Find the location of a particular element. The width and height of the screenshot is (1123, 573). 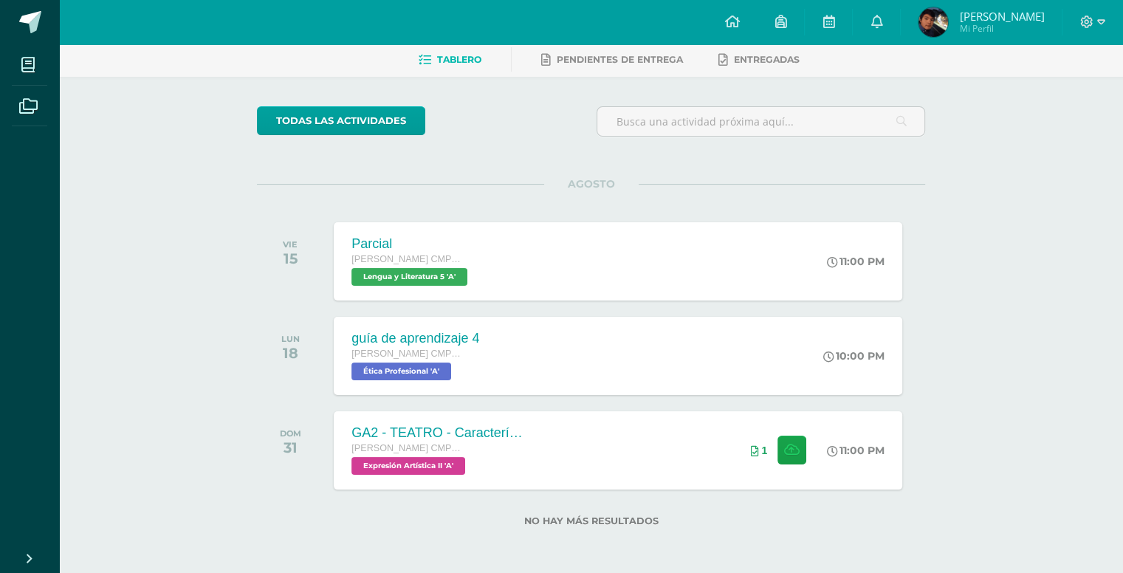

div: DOM is located at coordinates (290, 433).